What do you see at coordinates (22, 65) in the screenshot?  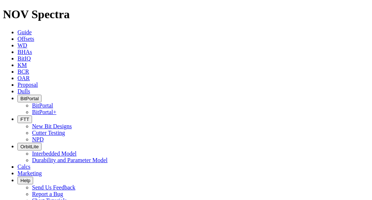 I see `a: KM` at bounding box center [22, 65].